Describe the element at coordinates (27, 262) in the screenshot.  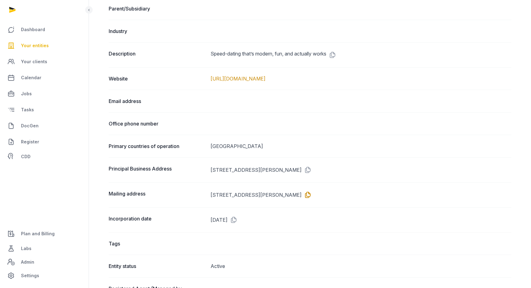
I see `span: Admin` at that location.